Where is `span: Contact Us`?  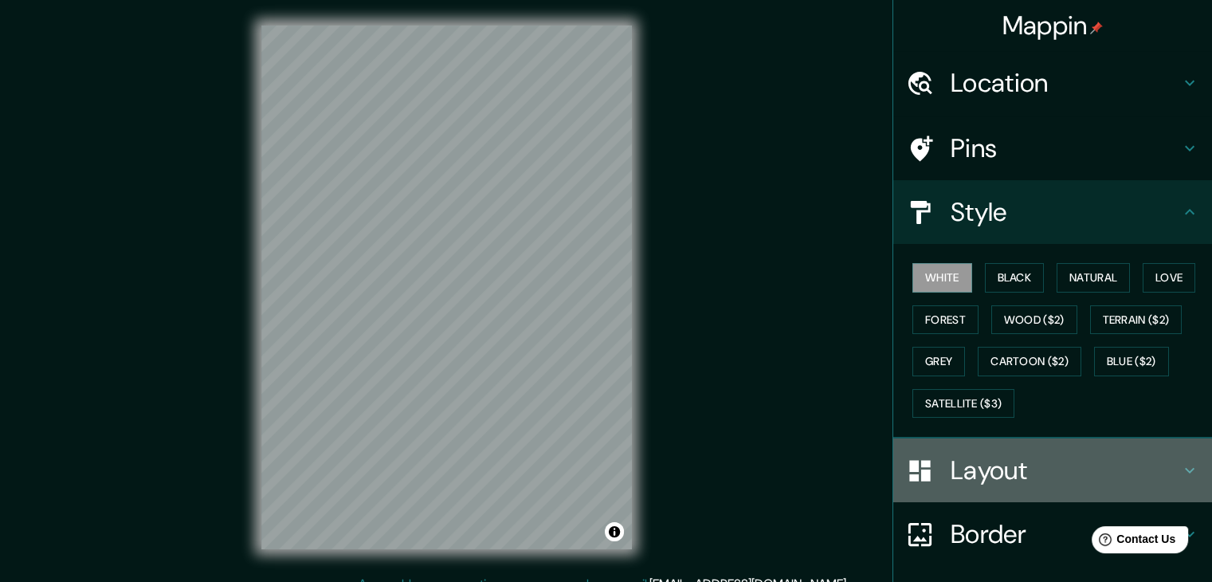 span: Contact Us is located at coordinates (76, 19).